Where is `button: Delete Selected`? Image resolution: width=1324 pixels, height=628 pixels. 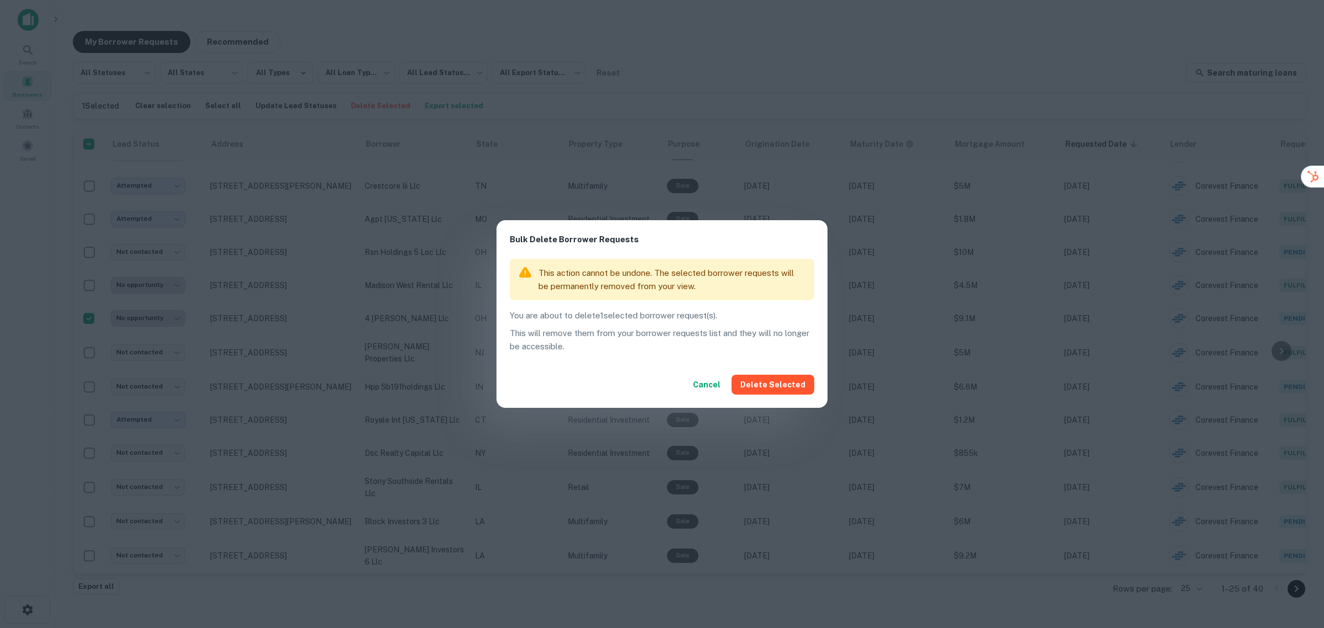 button: Delete Selected is located at coordinates (773, 385).